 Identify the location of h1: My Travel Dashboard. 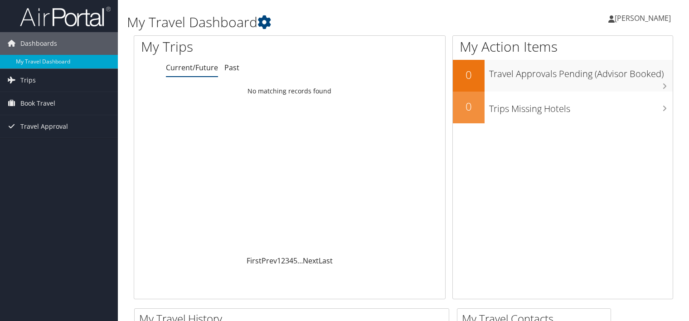
(311, 22).